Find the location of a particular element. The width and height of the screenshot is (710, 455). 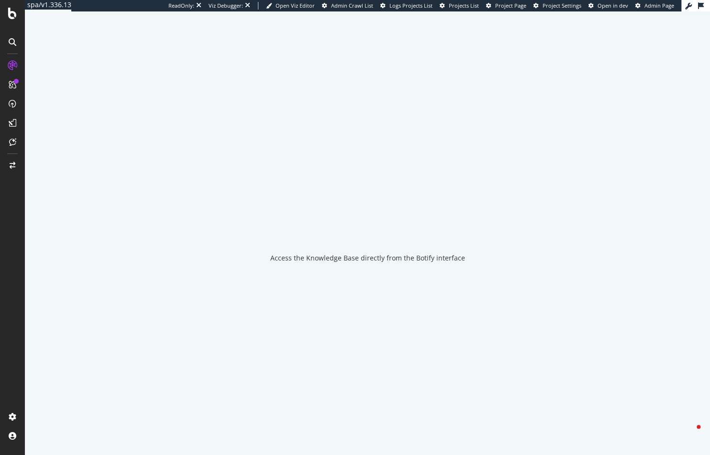

a: Open in dev is located at coordinates (608, 6).